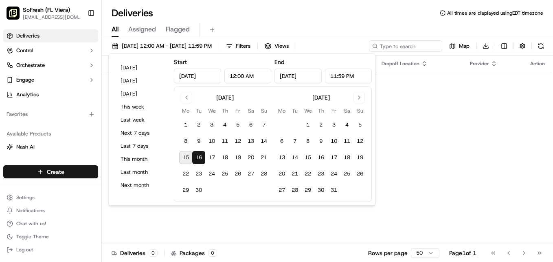 The width and height of the screenshot is (553, 262). I want to click on button: 9, so click(199, 141).